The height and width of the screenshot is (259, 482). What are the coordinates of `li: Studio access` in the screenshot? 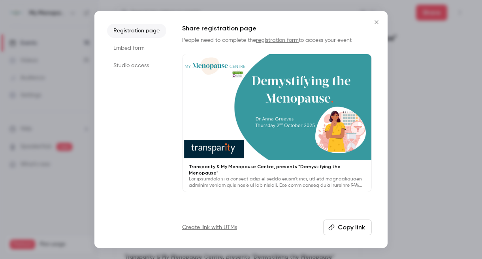 It's located at (137, 66).